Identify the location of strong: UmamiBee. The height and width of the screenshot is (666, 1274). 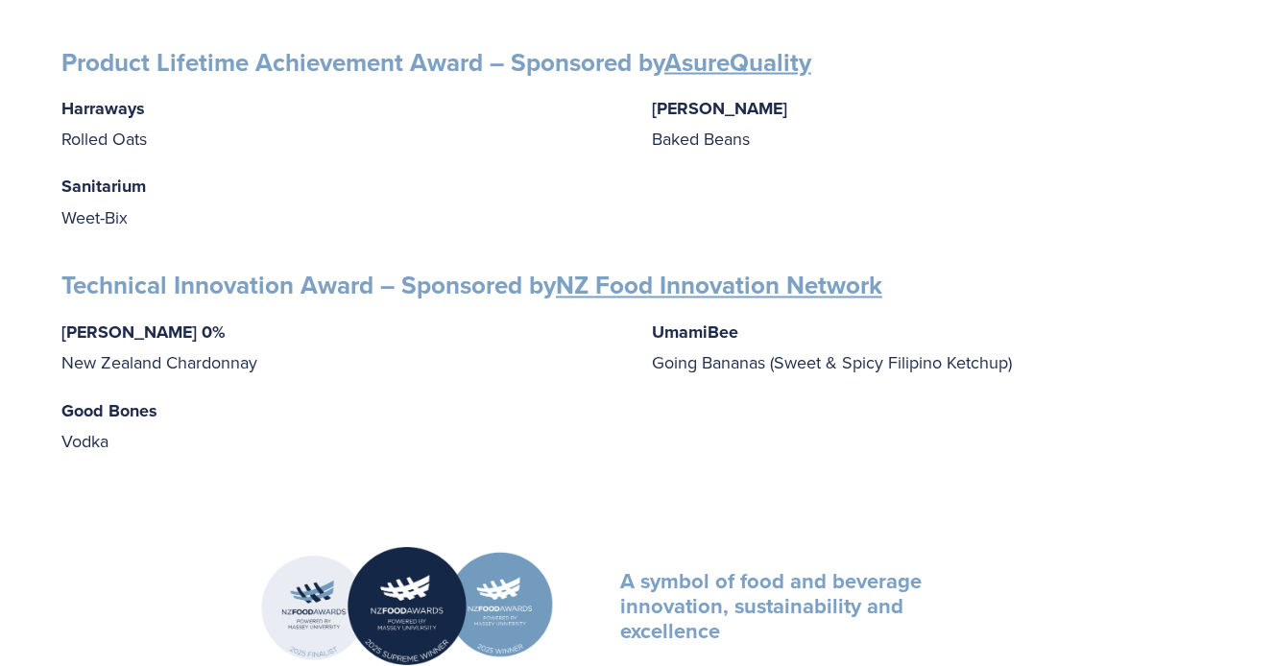
(696, 333).